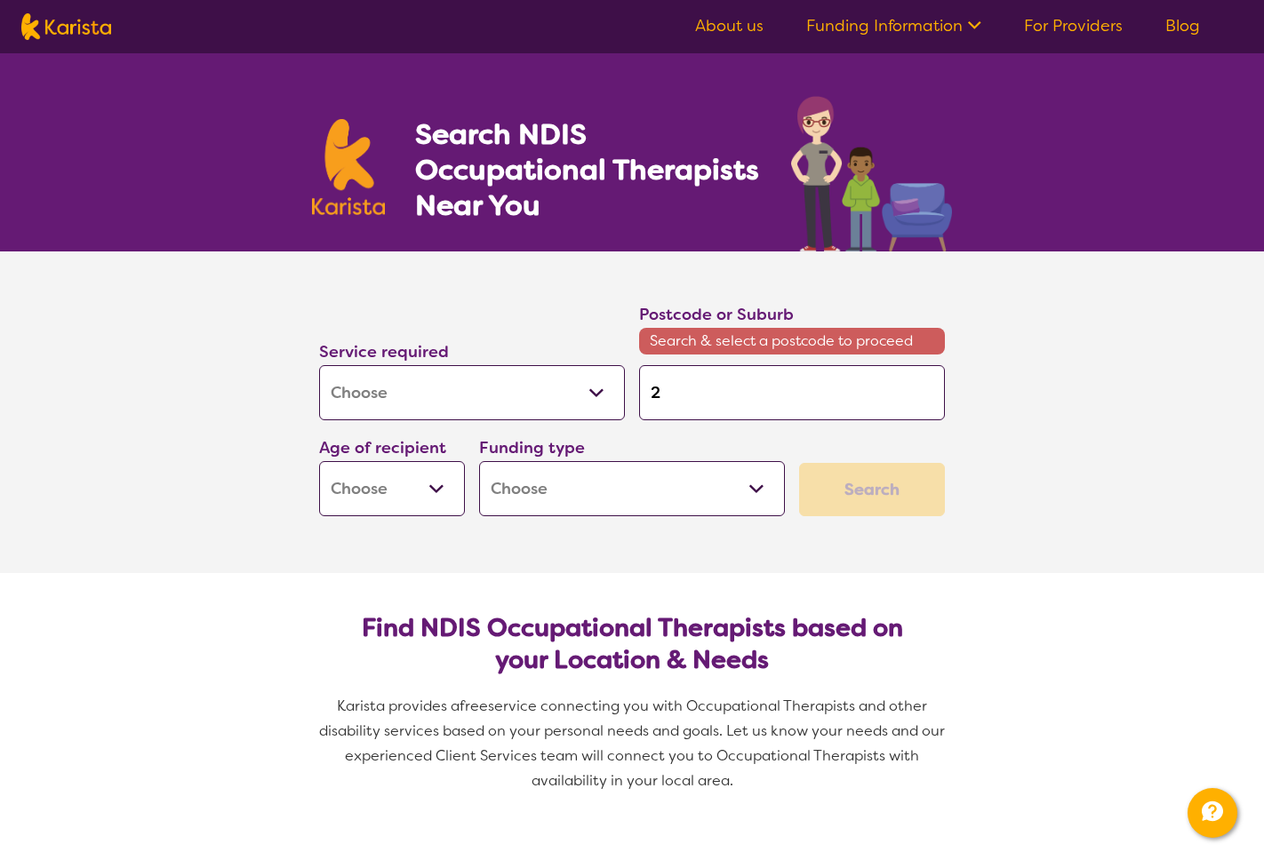  What do you see at coordinates (531, 448) in the screenshot?
I see `label: Funding type` at bounding box center [531, 448].